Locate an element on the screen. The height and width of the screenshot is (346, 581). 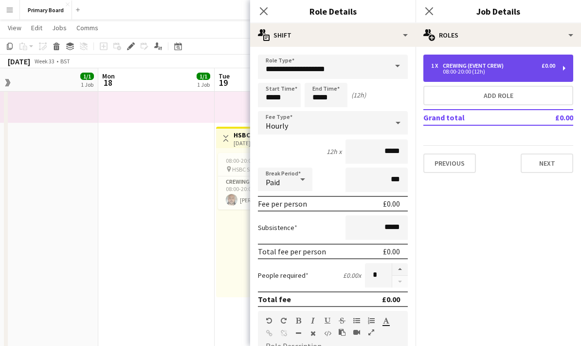
span: Tue is located at coordinates (224, 76).